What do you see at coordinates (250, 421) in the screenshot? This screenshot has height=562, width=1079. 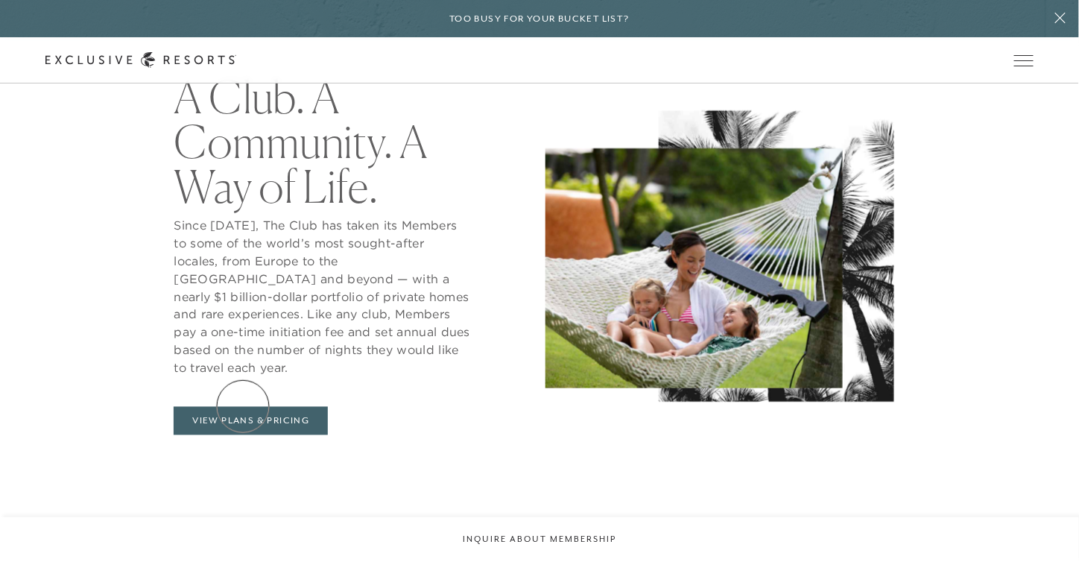 I see `a: View Plans & Pricing` at bounding box center [250, 421].